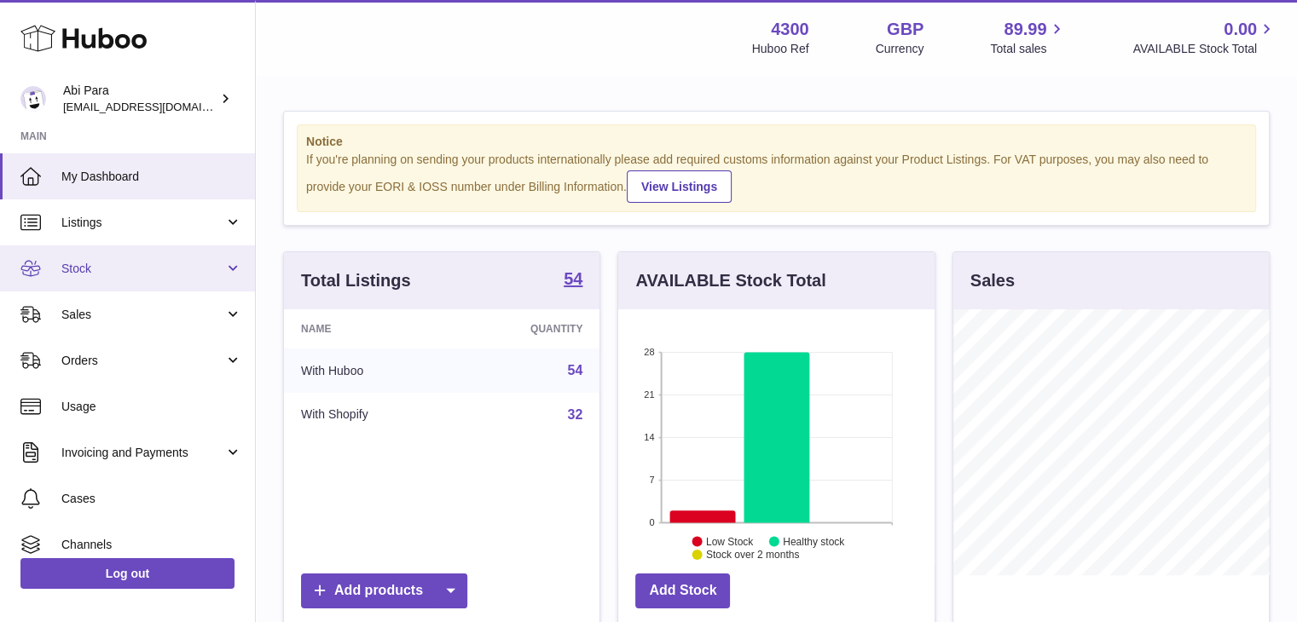 The height and width of the screenshot is (622, 1297). Describe the element at coordinates (142, 361) in the screenshot. I see `span: Orders` at that location.